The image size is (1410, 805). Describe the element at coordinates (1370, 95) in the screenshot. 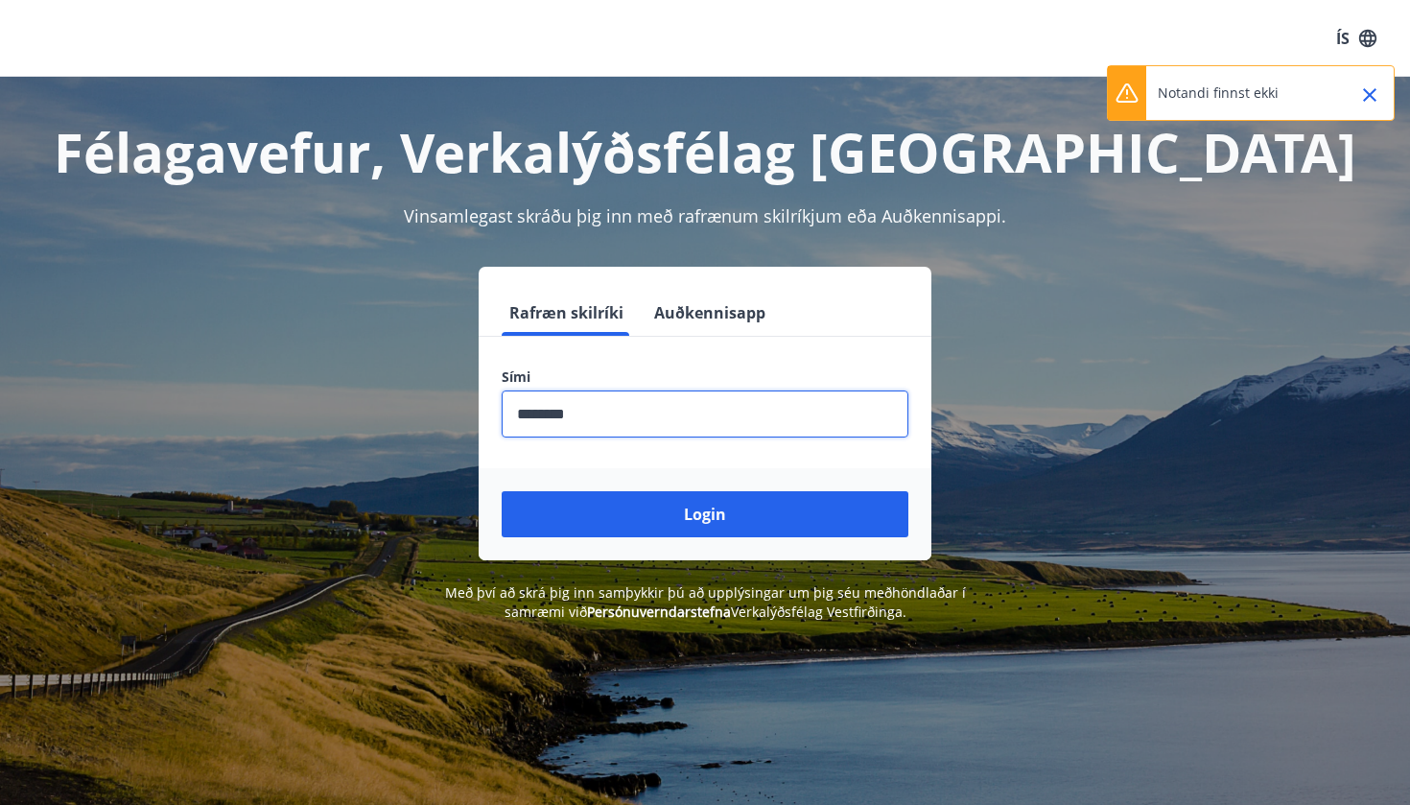

I see `button: Close` at that location.